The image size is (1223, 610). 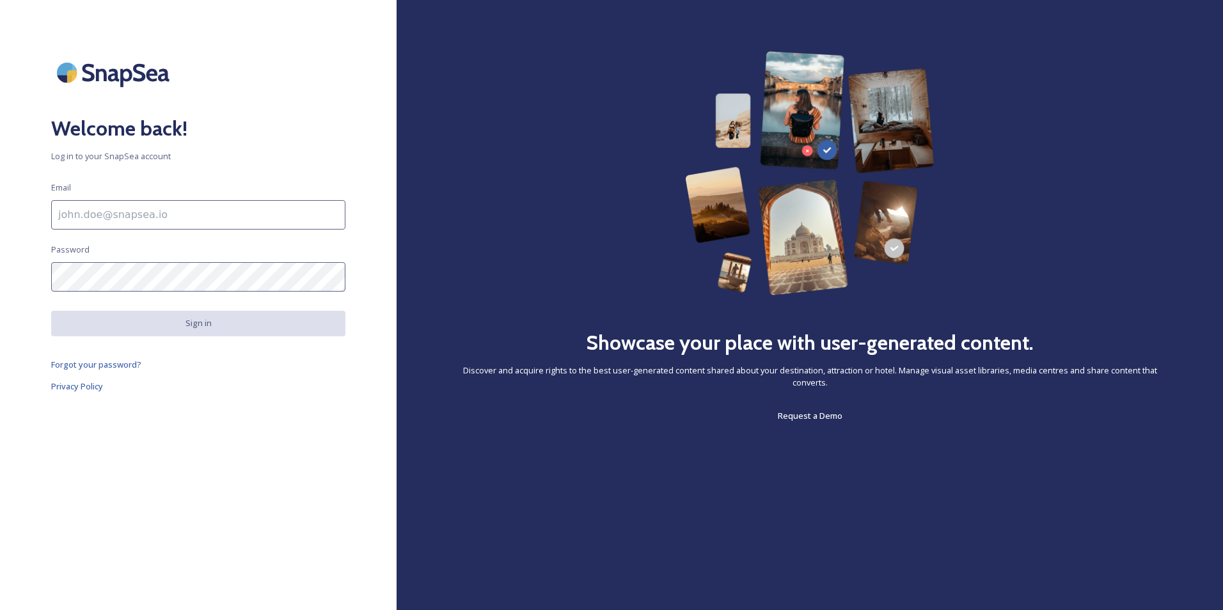 I want to click on a: Privacy Policy, so click(x=198, y=386).